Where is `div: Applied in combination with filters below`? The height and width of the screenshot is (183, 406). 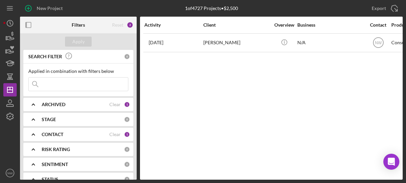 div: Applied in combination with filters below is located at coordinates (78, 71).